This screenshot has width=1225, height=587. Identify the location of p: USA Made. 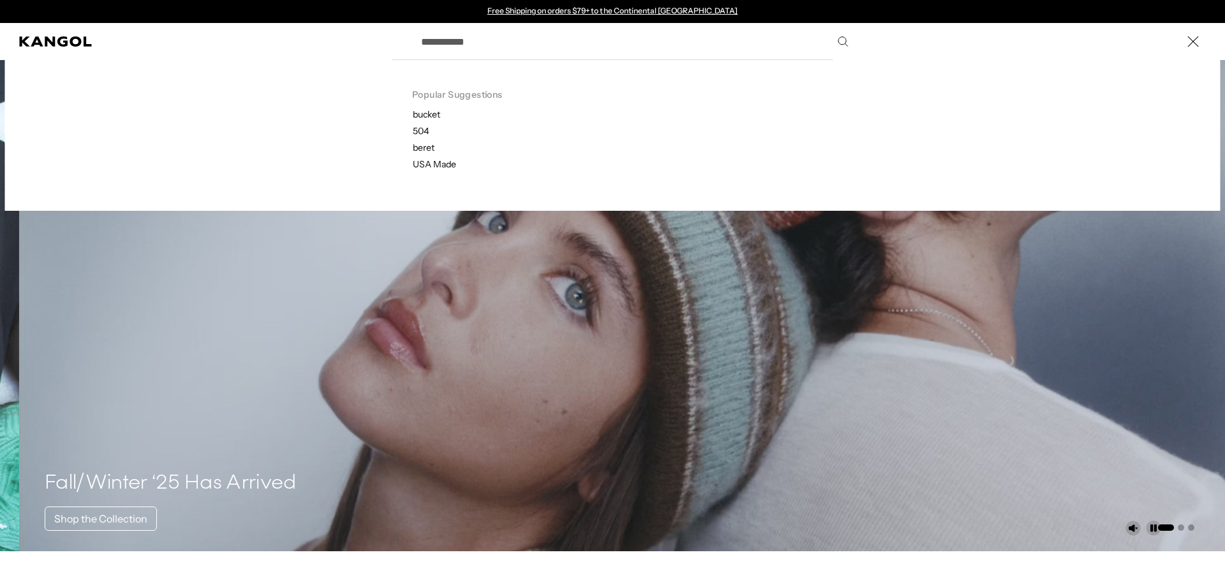
(435, 164).